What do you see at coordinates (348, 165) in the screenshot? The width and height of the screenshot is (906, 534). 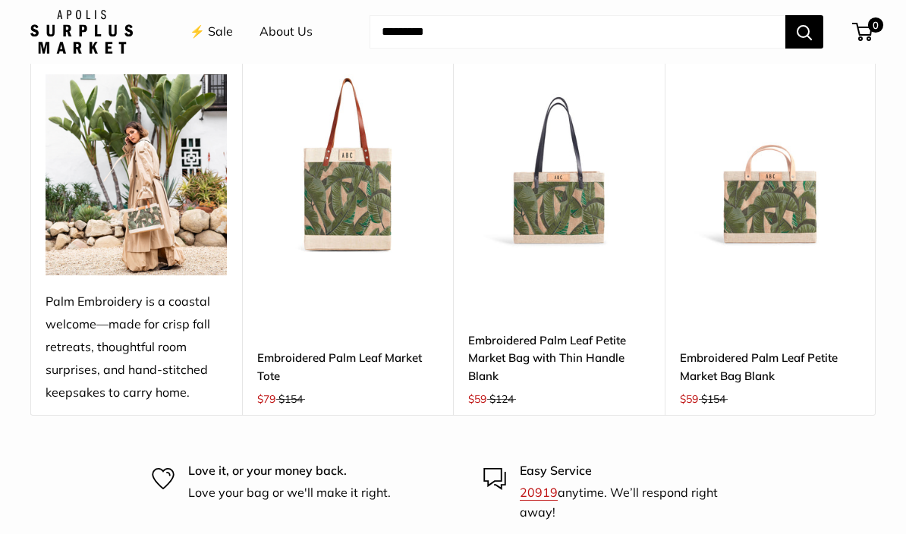 I see `a: Embroidered Palm Leaf Market Totedescription_A multi-layered motif with eight varying thread colors.` at bounding box center [348, 165].